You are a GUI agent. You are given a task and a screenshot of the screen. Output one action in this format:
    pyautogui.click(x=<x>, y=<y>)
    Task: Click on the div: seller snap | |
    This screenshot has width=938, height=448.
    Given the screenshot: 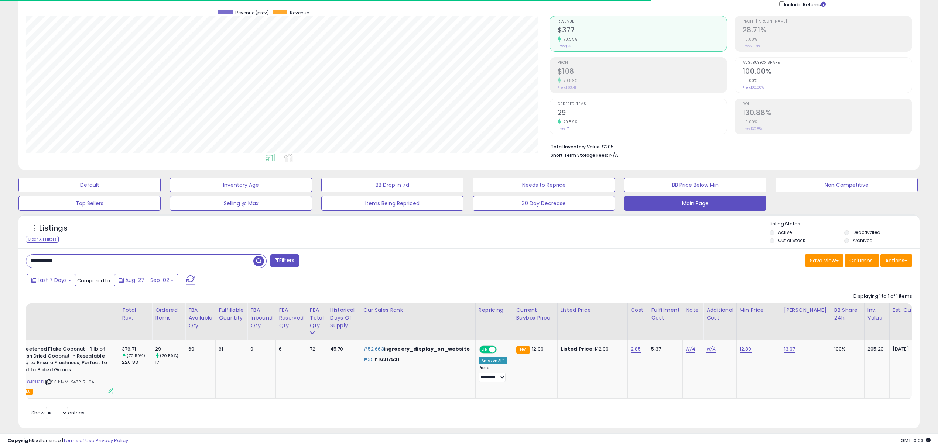 What is the action you would take?
    pyautogui.click(x=68, y=441)
    